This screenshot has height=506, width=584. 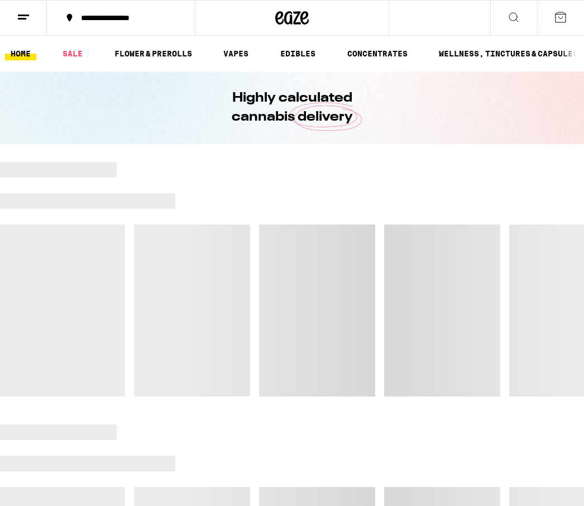 I want to click on a: CONCENTRATES, so click(x=377, y=54).